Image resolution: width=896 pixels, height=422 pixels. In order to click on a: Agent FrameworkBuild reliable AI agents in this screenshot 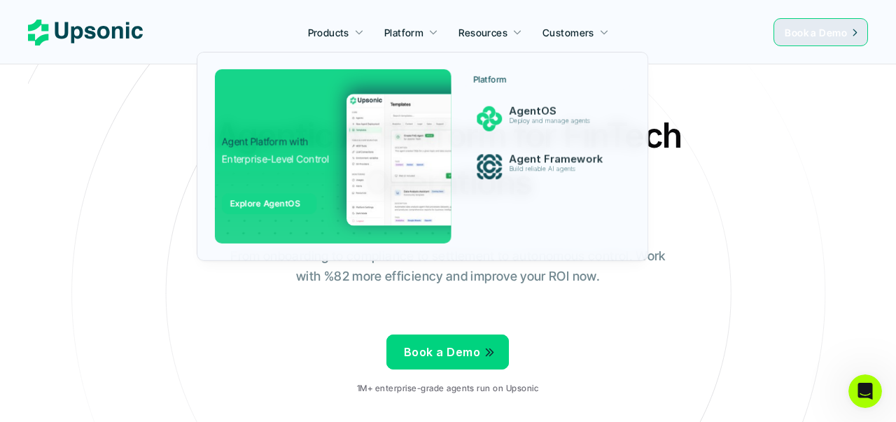, I will do `click(548, 167)`.